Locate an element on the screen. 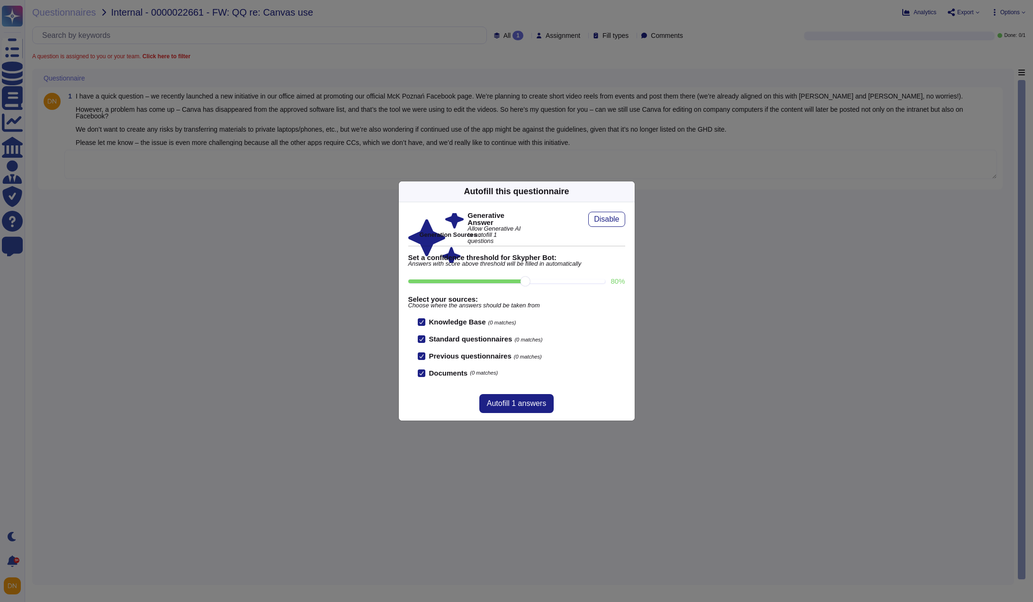 This screenshot has width=1033, height=602. b: Set a confidence threshold for Skypher Bot: is located at coordinates (517, 257).